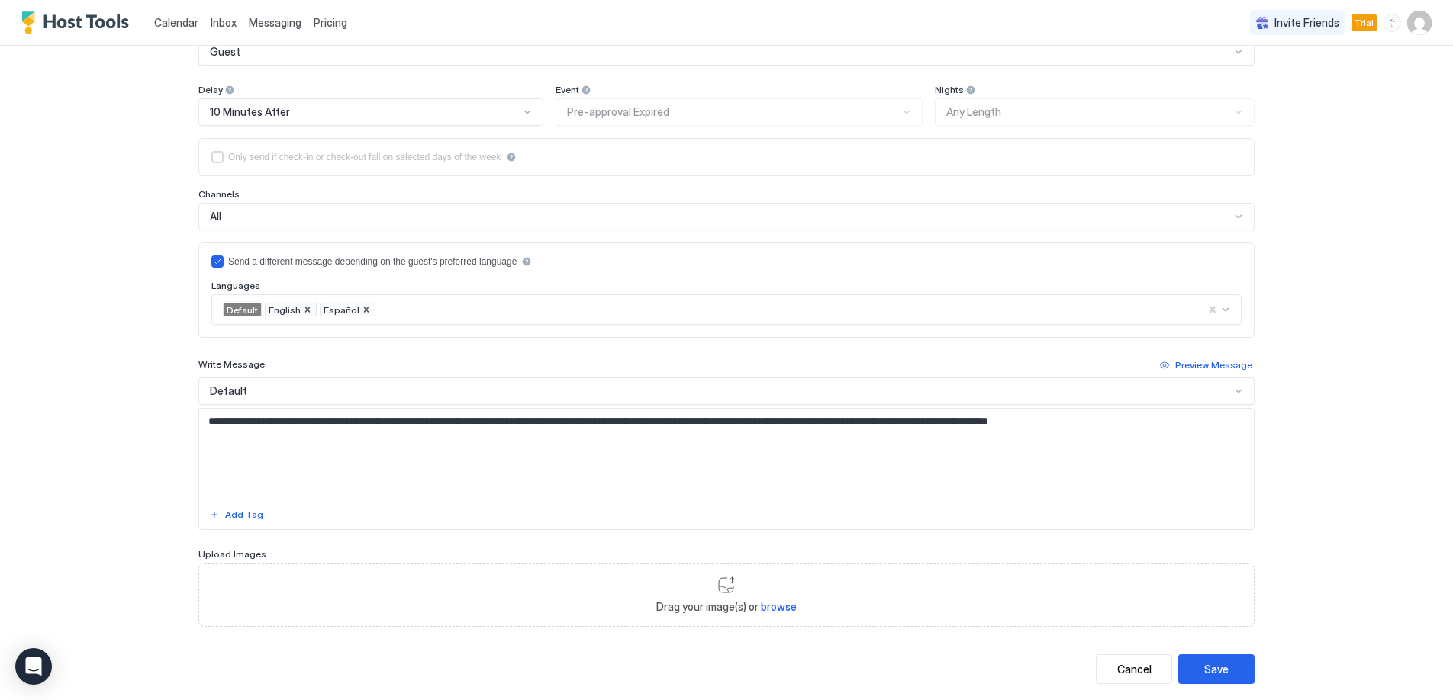  What do you see at coordinates (34, 667) in the screenshot?
I see `div: Open Intercom Messenger` at bounding box center [34, 667].